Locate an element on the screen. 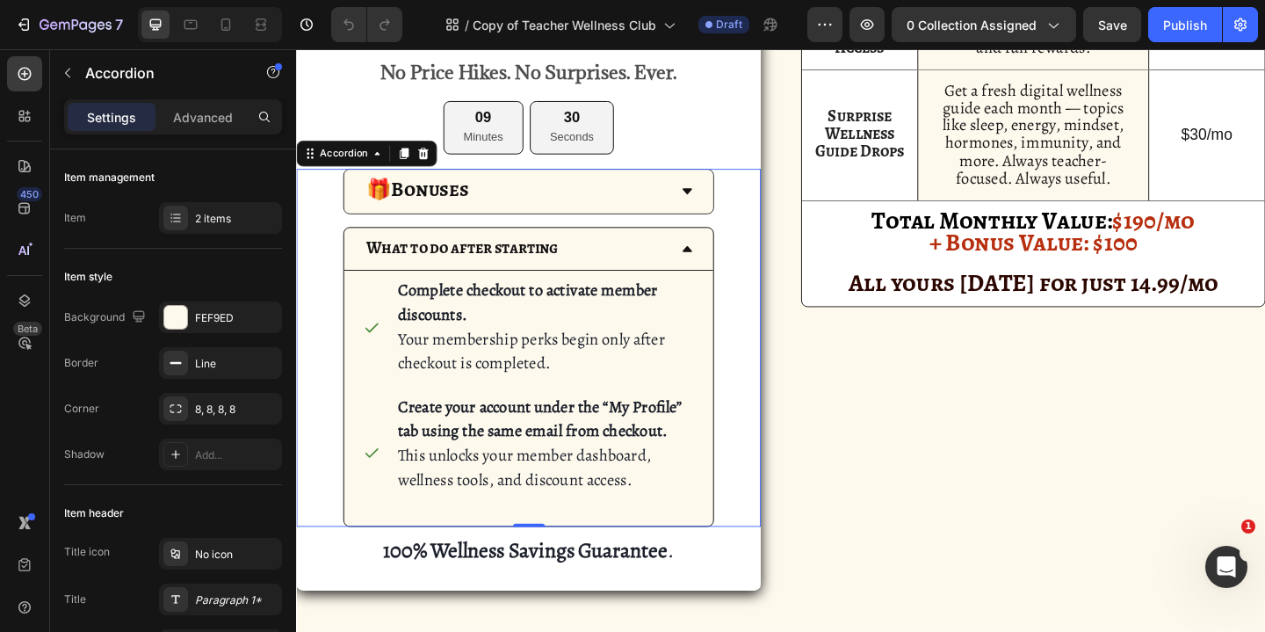 The width and height of the screenshot is (1265, 632). strong: What to do after starting is located at coordinates (180, 215).